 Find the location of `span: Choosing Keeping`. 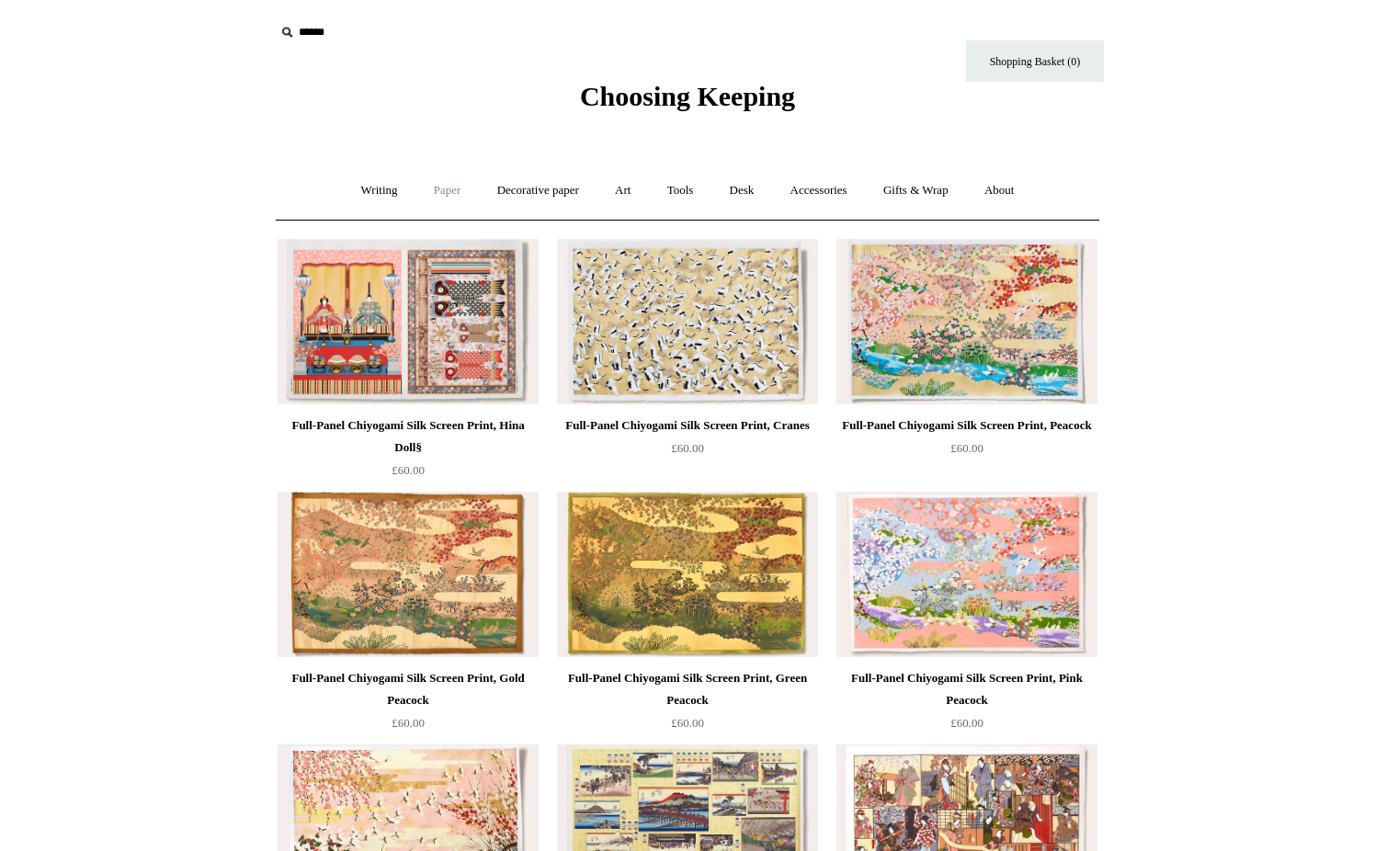

span: Choosing Keeping is located at coordinates (688, 96).